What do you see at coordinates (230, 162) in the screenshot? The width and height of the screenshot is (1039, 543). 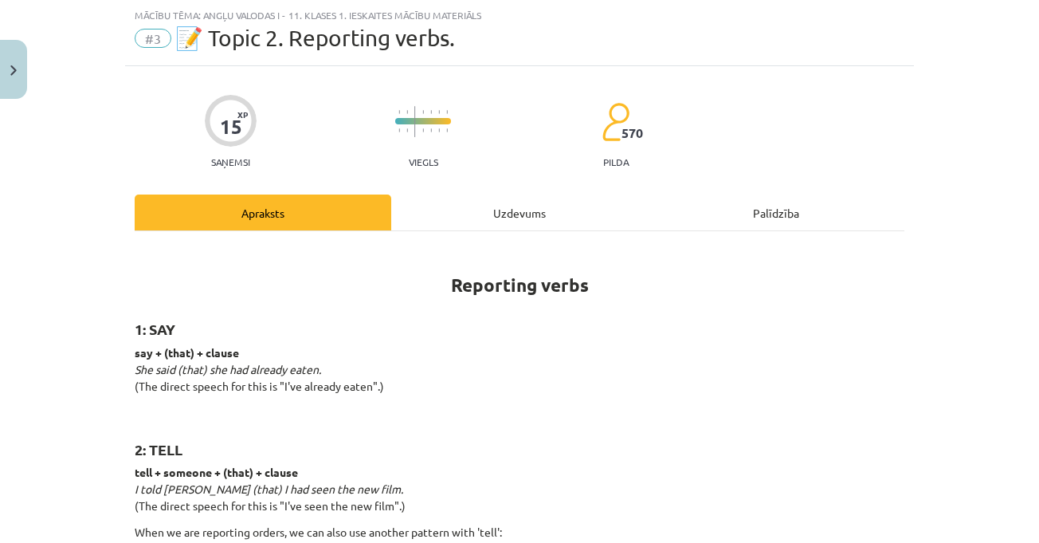 I see `p: Saņemsi` at bounding box center [230, 162].